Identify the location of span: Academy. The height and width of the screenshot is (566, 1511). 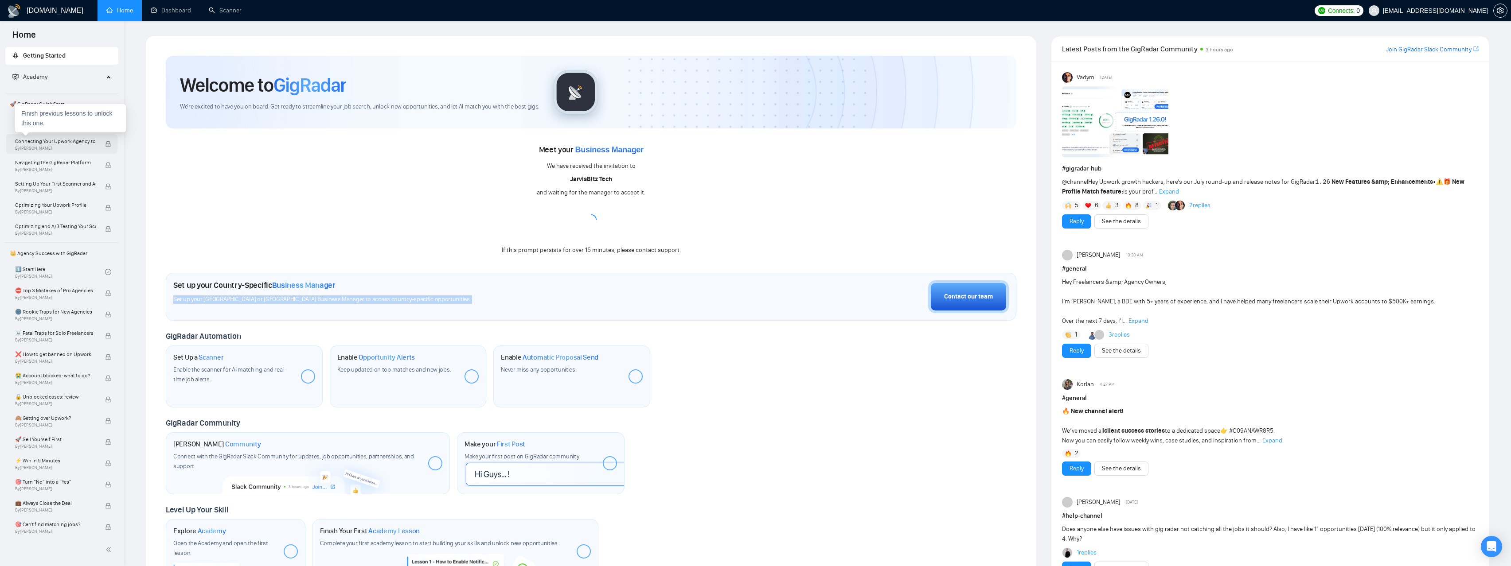
(30, 77).